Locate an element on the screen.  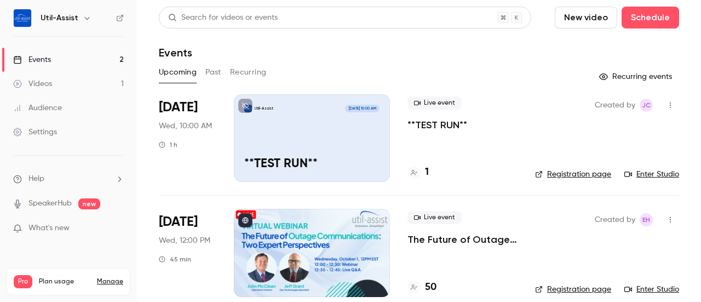
span: new is located at coordinates (89, 204).